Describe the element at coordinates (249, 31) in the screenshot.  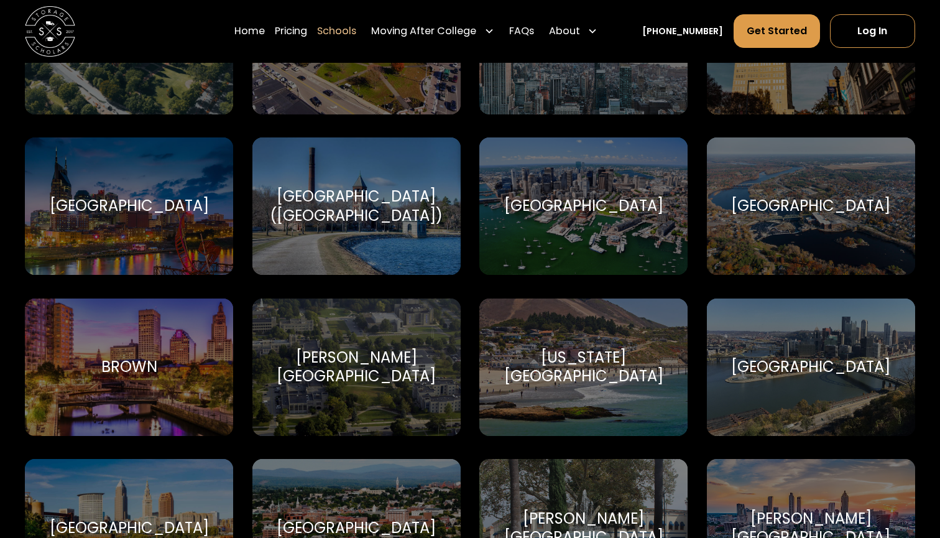
I see `a: Home` at that location.